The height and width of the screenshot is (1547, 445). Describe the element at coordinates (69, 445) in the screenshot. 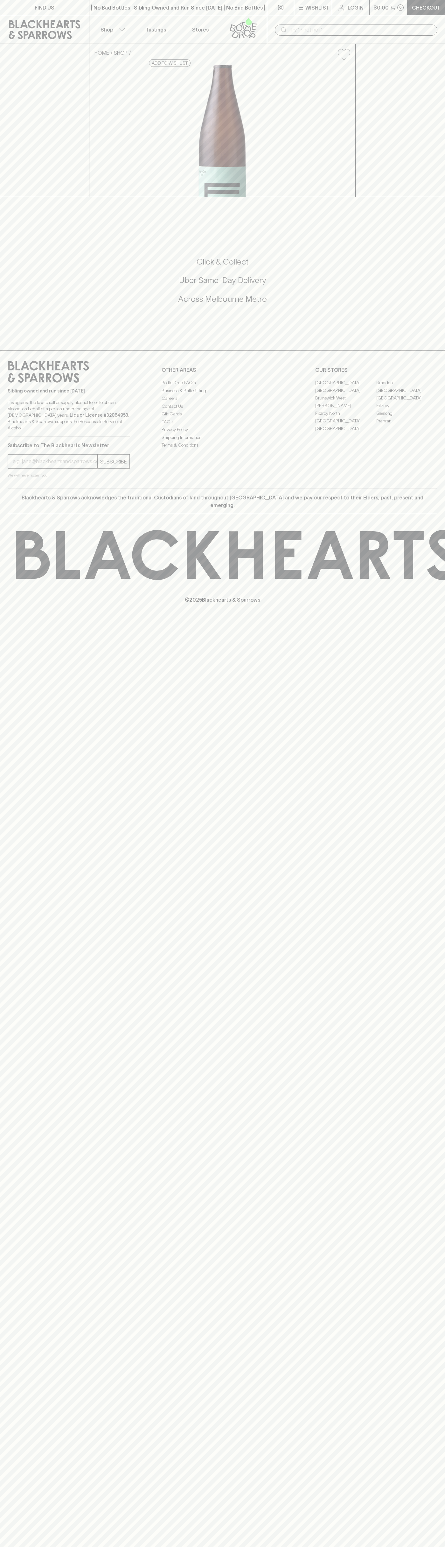

I see `p: Subscribe to The Blackhearts Newsletter` at that location.